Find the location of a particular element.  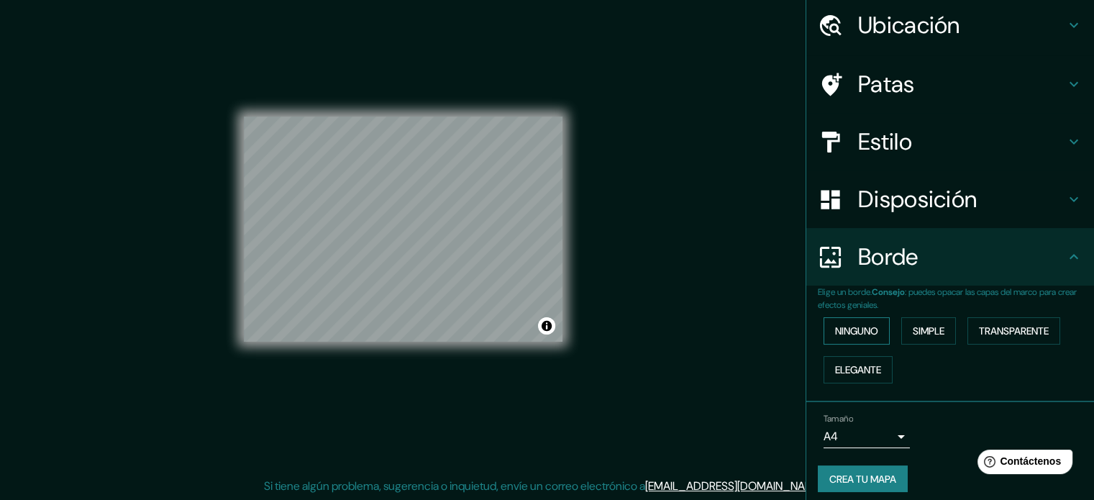

font: Simple is located at coordinates (928, 331).